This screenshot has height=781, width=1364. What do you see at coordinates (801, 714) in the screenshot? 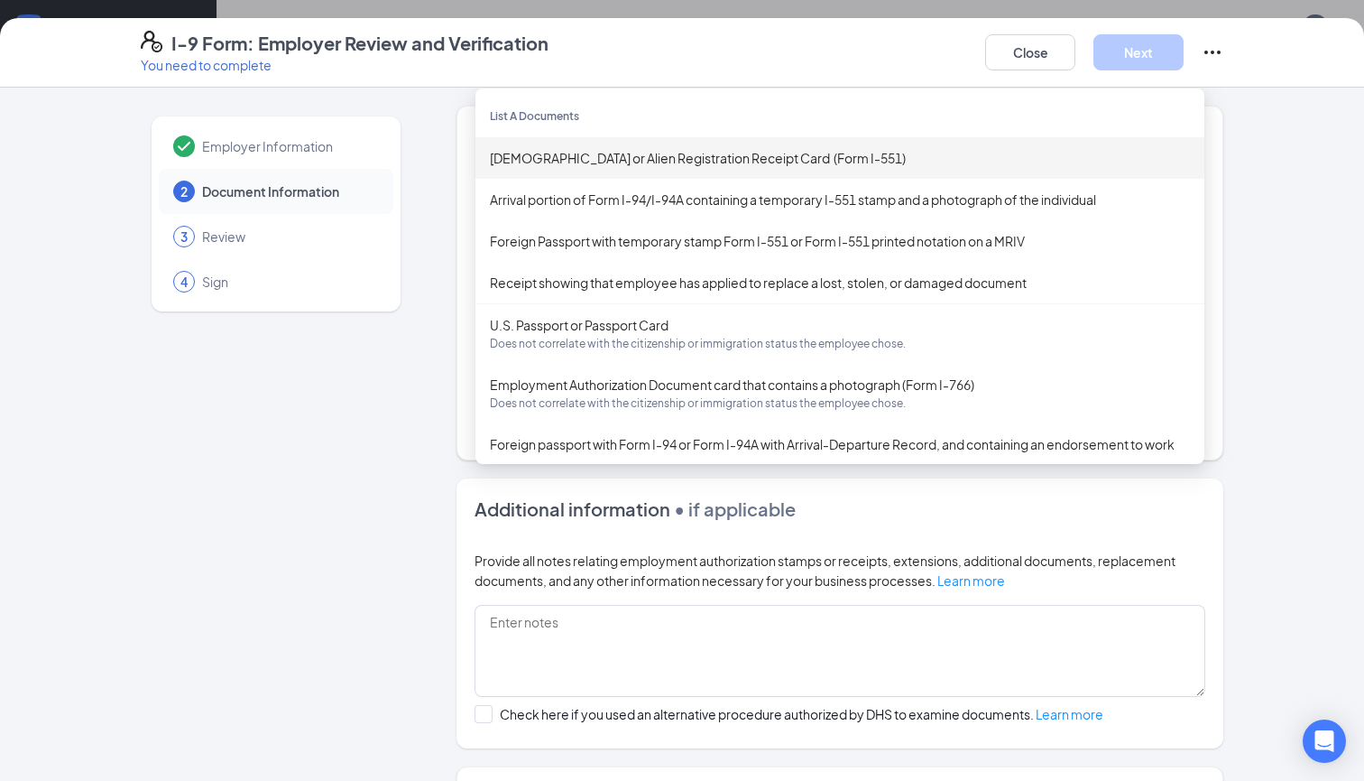
I see `div: Check here if you used an alternative procedure authorized by DHS to examine documents.` at bounding box center [801, 714].